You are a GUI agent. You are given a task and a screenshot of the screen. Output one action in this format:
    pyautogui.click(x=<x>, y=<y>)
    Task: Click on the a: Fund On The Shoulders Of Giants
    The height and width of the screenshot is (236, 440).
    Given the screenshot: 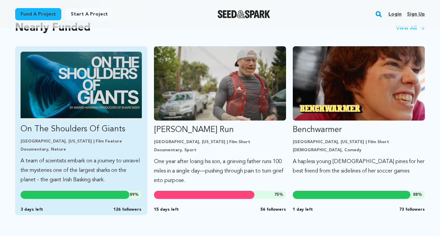 What is the action you would take?
    pyautogui.click(x=81, y=118)
    